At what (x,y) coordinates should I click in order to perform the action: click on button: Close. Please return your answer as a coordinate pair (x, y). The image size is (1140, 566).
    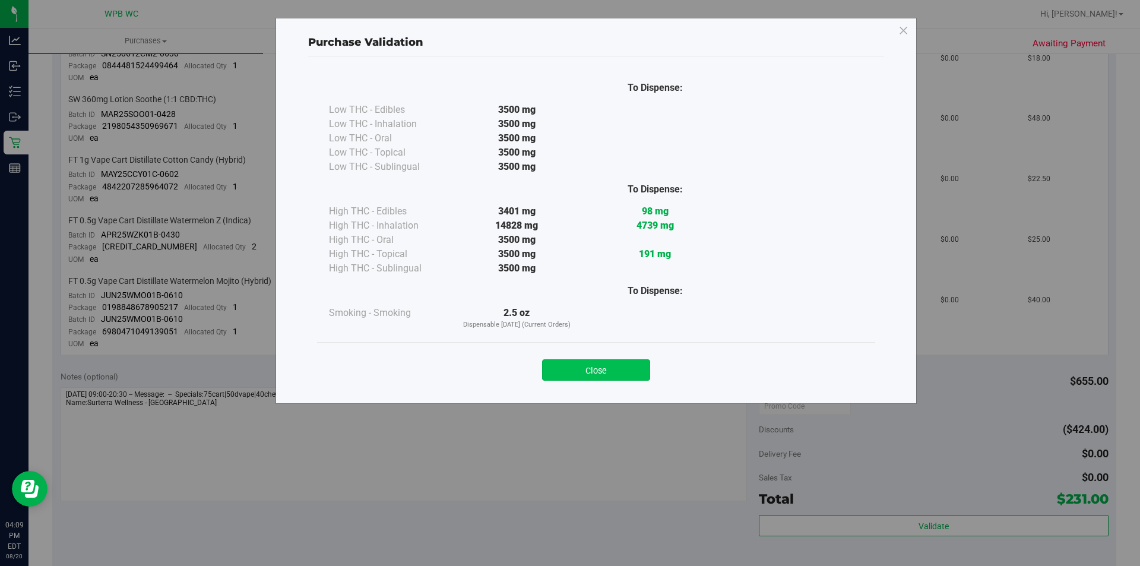
    Looking at the image, I should click on (596, 370).